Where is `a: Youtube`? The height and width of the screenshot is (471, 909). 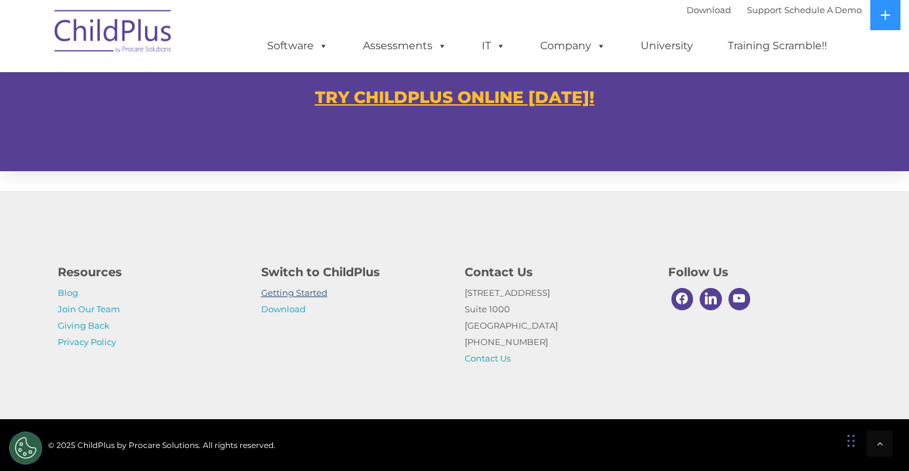
a: Youtube is located at coordinates (739, 299).